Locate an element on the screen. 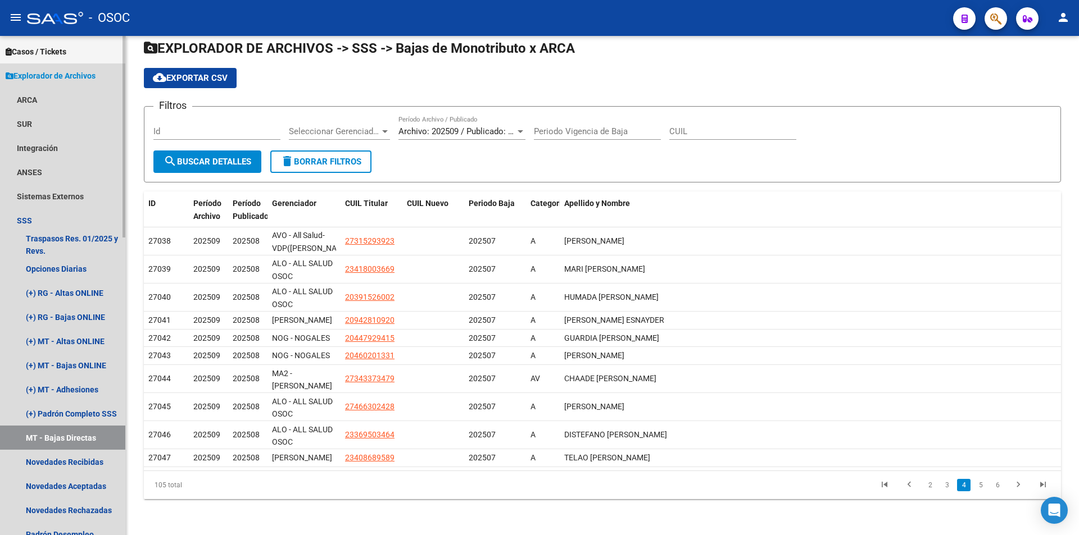  span: CUIL Nuevo is located at coordinates (428, 203).